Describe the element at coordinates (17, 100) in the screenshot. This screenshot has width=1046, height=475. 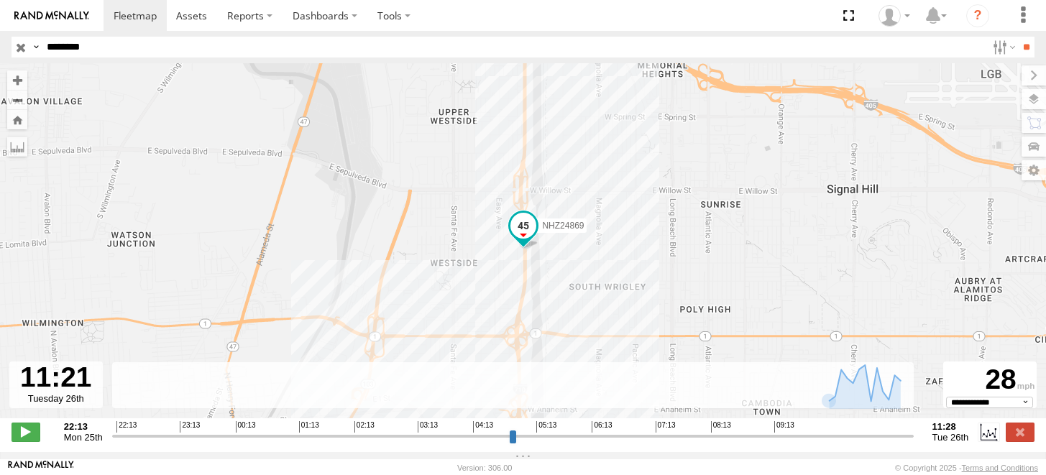
I see `button: Zoom out` at that location.